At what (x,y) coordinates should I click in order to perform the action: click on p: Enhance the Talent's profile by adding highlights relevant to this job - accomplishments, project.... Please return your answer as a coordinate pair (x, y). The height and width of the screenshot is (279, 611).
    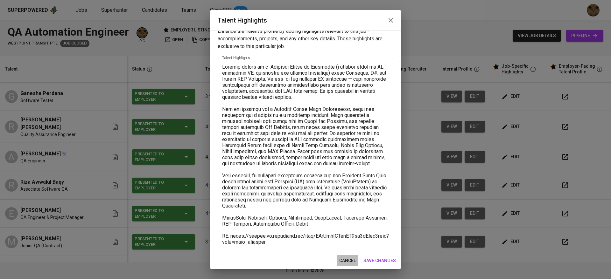
    Looking at the image, I should click on (305, 39).